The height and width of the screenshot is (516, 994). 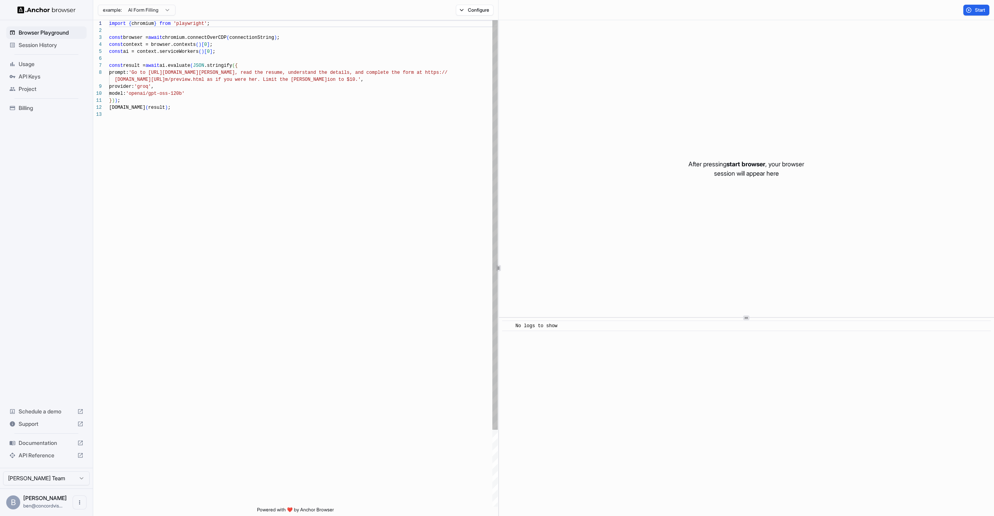 What do you see at coordinates (175, 66) in the screenshot?
I see `span: ai.evaluate` at bounding box center [175, 66].